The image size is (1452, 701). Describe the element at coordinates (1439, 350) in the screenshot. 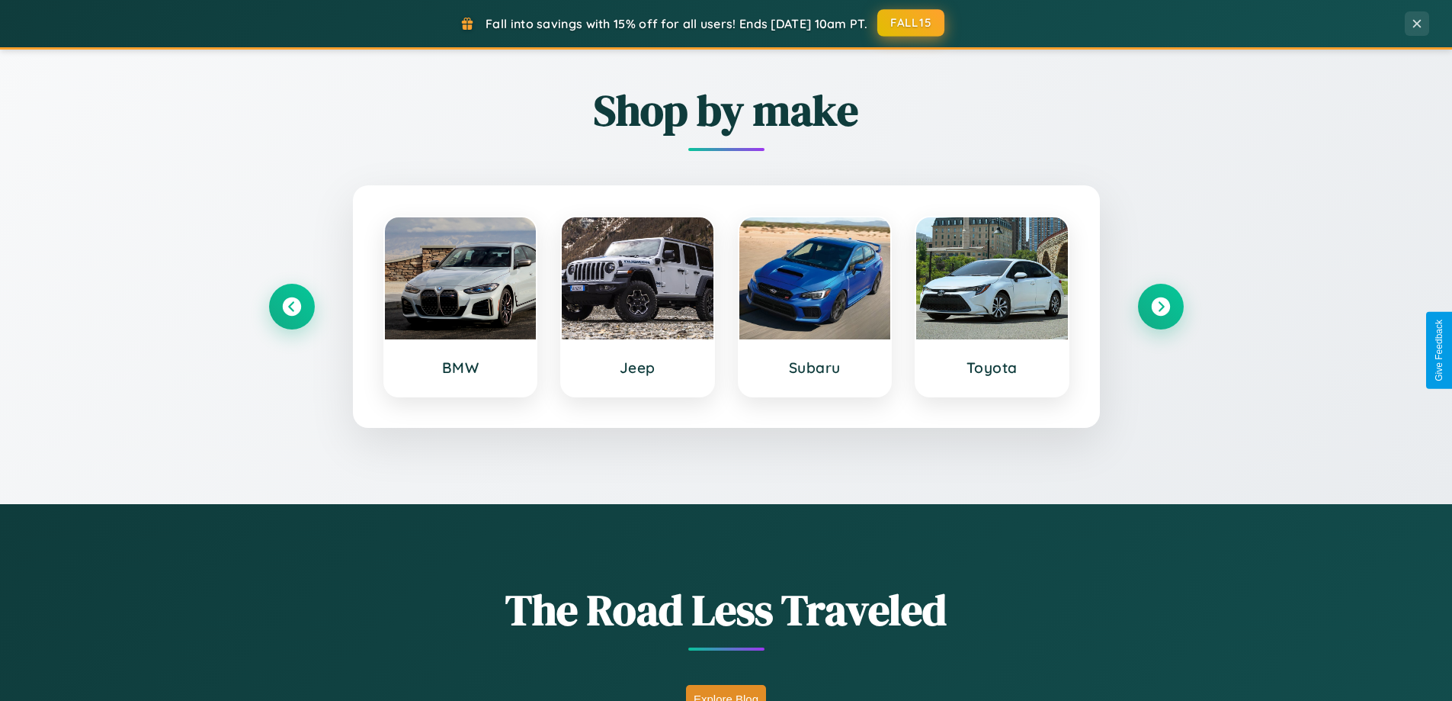

I see `div: Give Feedback` at that location.